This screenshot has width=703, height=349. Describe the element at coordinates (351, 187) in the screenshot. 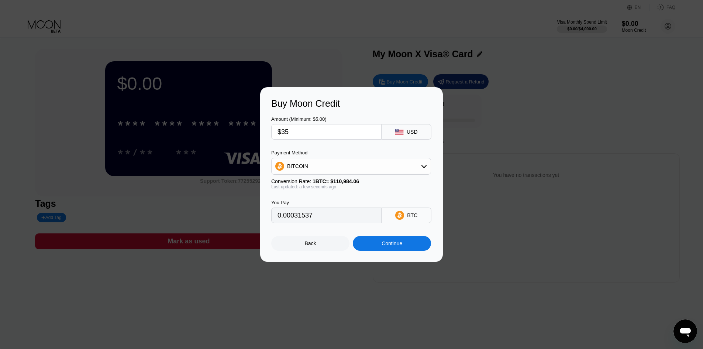

I see `div: Last updated: a few seconds ago` at that location.